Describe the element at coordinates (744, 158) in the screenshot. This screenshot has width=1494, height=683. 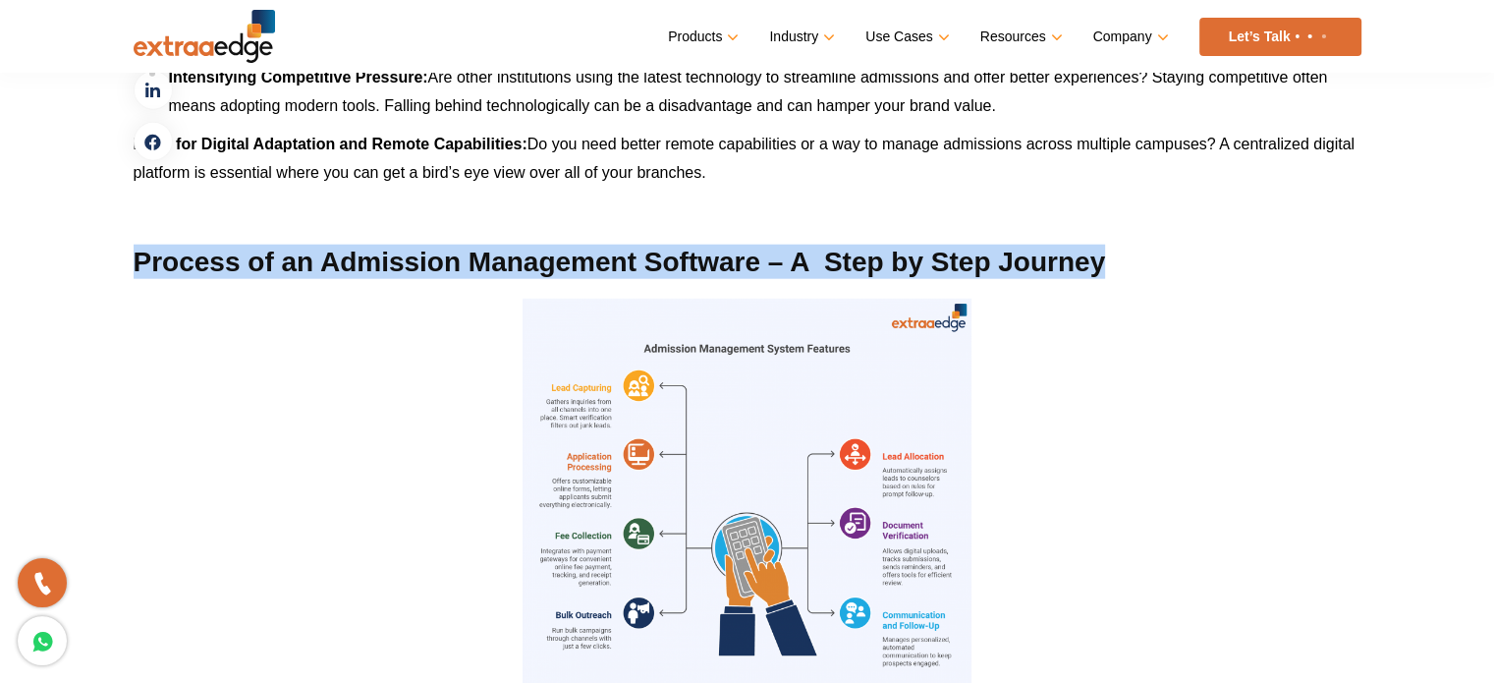
I see `span: Do you need better remote capabilities or a way to manage admissions across multiple campuses? A ...` at that location.